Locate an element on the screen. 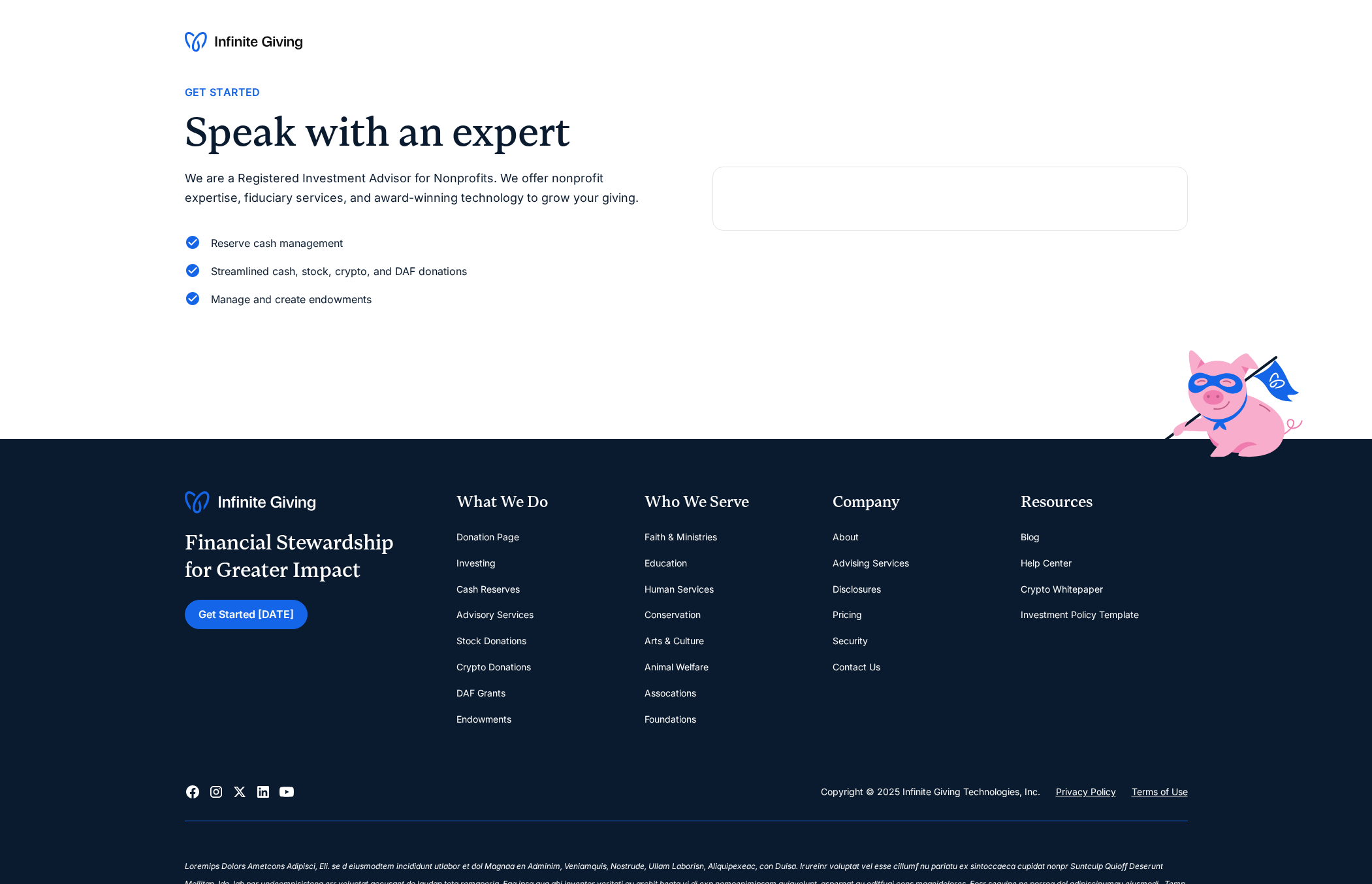 The width and height of the screenshot is (1372, 884). a: Terms of Use is located at coordinates (1160, 792).